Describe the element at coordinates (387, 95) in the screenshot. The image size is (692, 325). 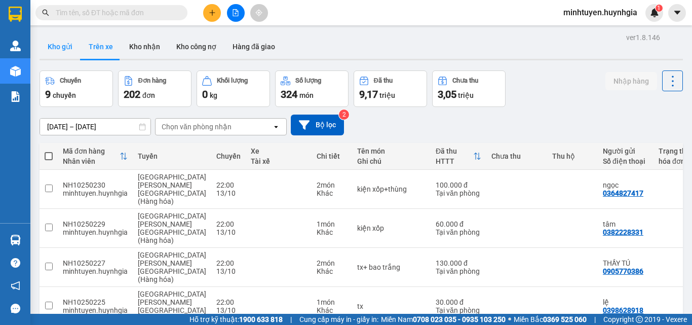
I see `span: triệu` at that location.